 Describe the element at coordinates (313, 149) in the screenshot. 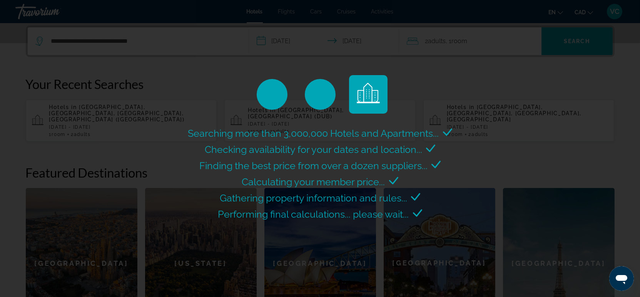

I see `span: Checking availability for your dates and location...` at that location.